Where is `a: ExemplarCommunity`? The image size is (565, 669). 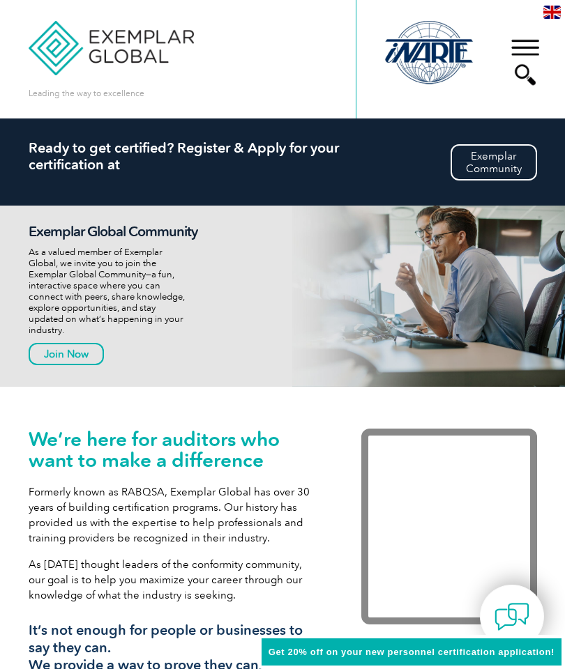
a: ExemplarCommunity is located at coordinates (494, 162).